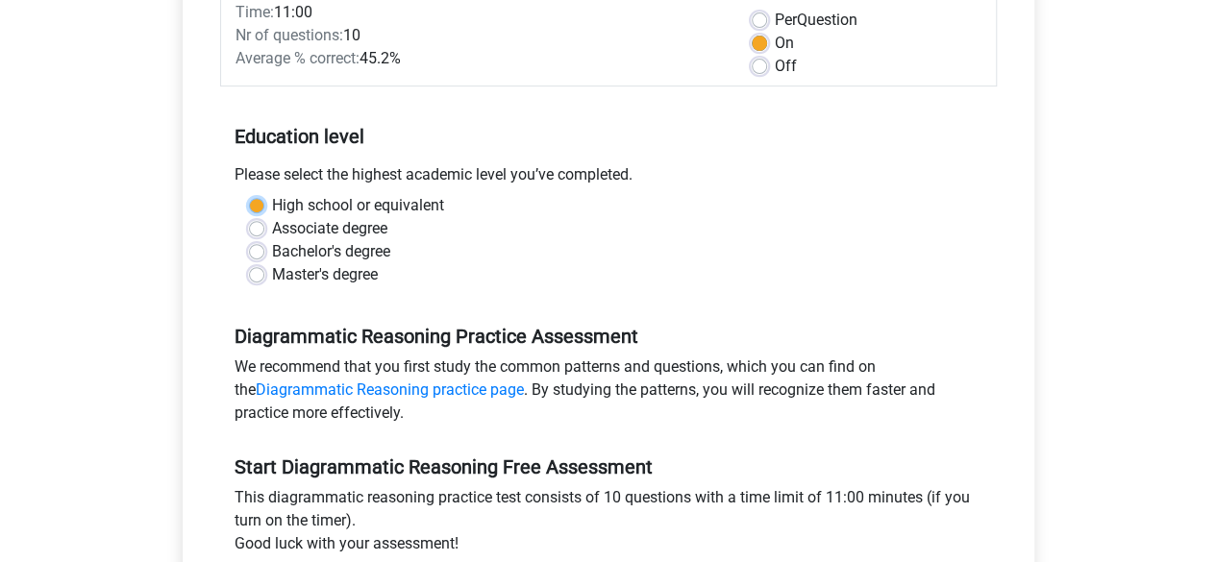 This screenshot has height=562, width=1216. What do you see at coordinates (389, 389) in the screenshot?
I see `a: Diagrammatic Reasoning practice page` at bounding box center [389, 389].